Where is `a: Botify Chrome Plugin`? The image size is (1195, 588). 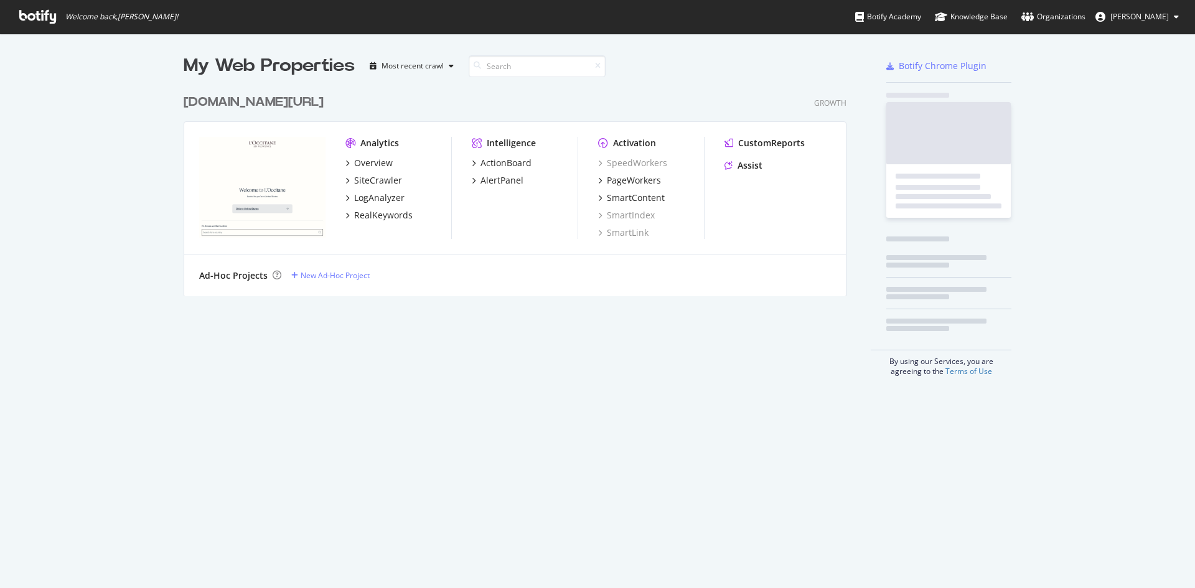 a: Botify Chrome Plugin is located at coordinates (936, 66).